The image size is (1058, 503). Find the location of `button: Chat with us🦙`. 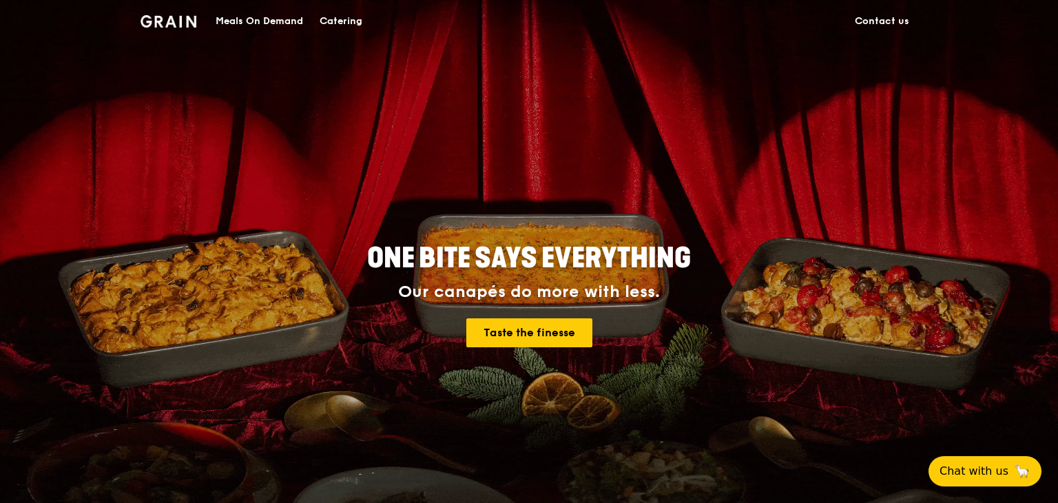

button: Chat with us🦙 is located at coordinates (985, 471).